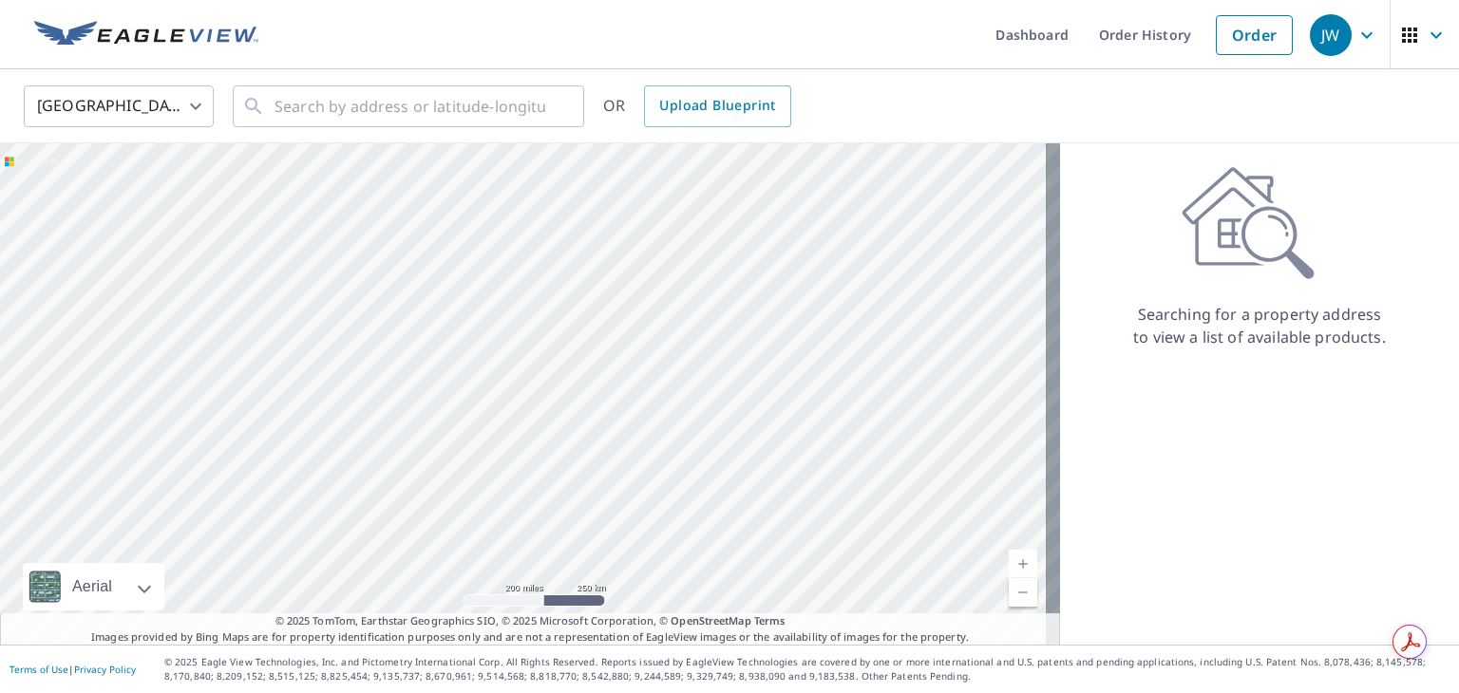 The image size is (1459, 693). I want to click on span: © 2025 TomTom, Earthstar Geographics SIO, © 2025 Microsoft Corporation, ©, so click(530, 621).